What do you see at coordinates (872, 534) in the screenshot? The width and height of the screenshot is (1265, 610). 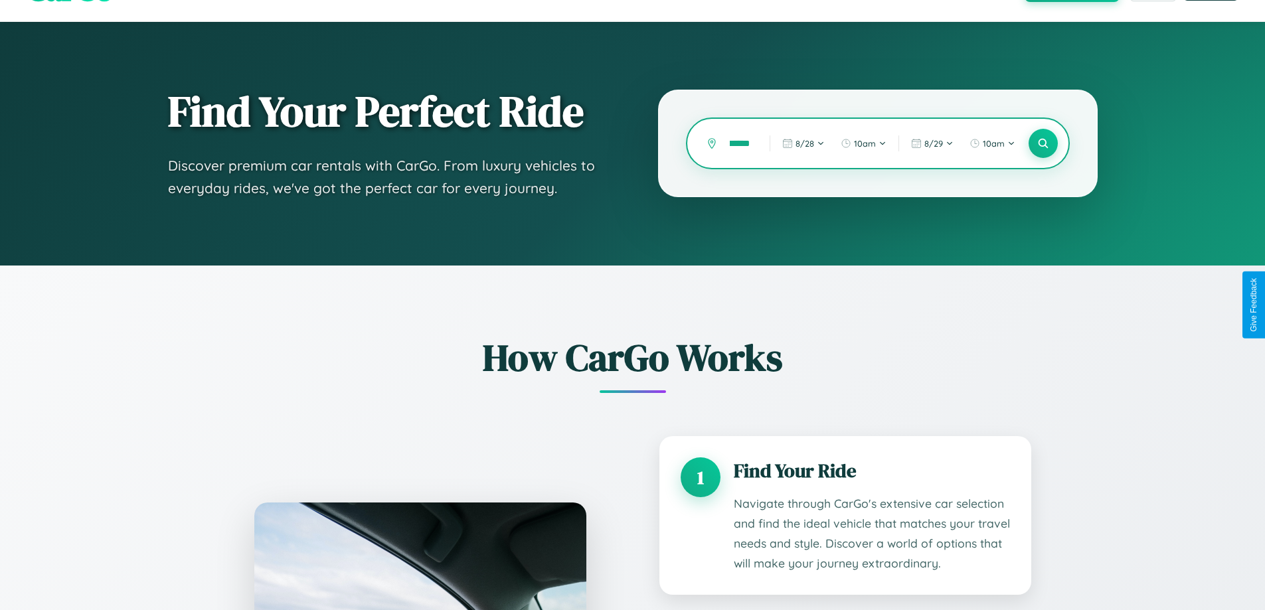 I see `p: Navigate through CarGo's extensive car selection and find the ideal vehicle that matches your tra...` at bounding box center [872, 534].